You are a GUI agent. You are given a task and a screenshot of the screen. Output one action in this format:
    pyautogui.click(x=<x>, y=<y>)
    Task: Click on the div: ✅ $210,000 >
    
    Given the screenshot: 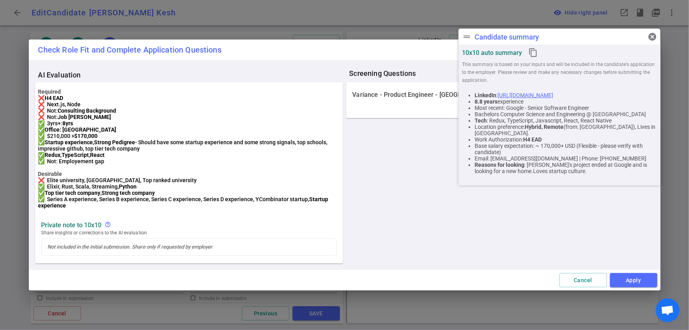 What is the action you would take?
    pyautogui.click(x=189, y=136)
    